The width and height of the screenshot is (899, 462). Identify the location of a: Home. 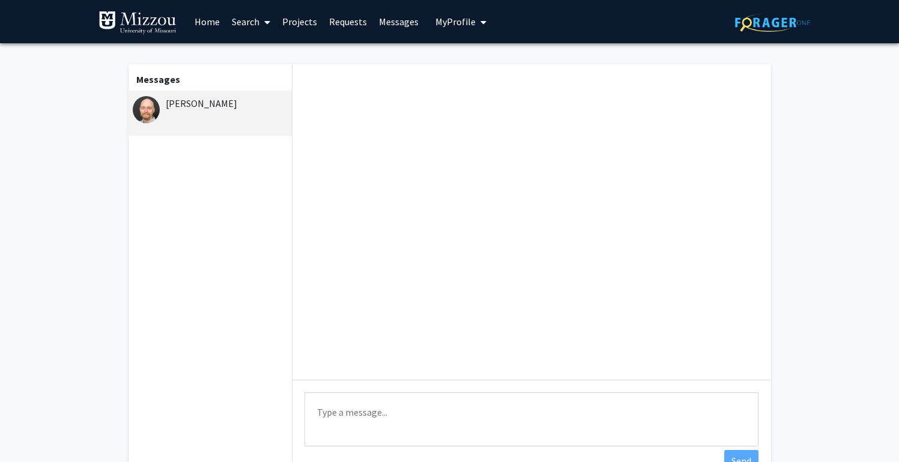
(207, 22).